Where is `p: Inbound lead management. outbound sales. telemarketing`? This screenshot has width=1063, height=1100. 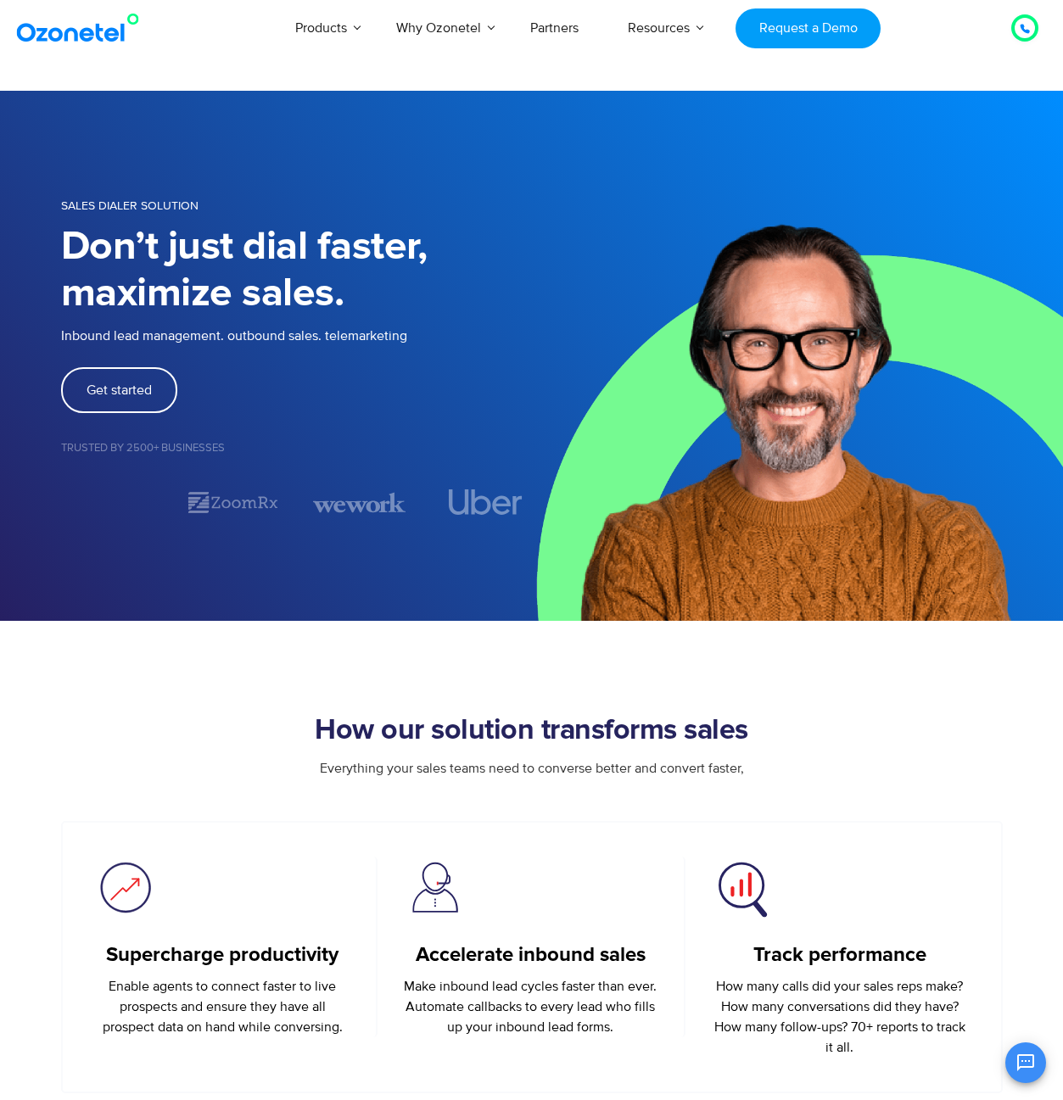 p: Inbound lead management. outbound sales. telemarketing is located at coordinates (296, 336).